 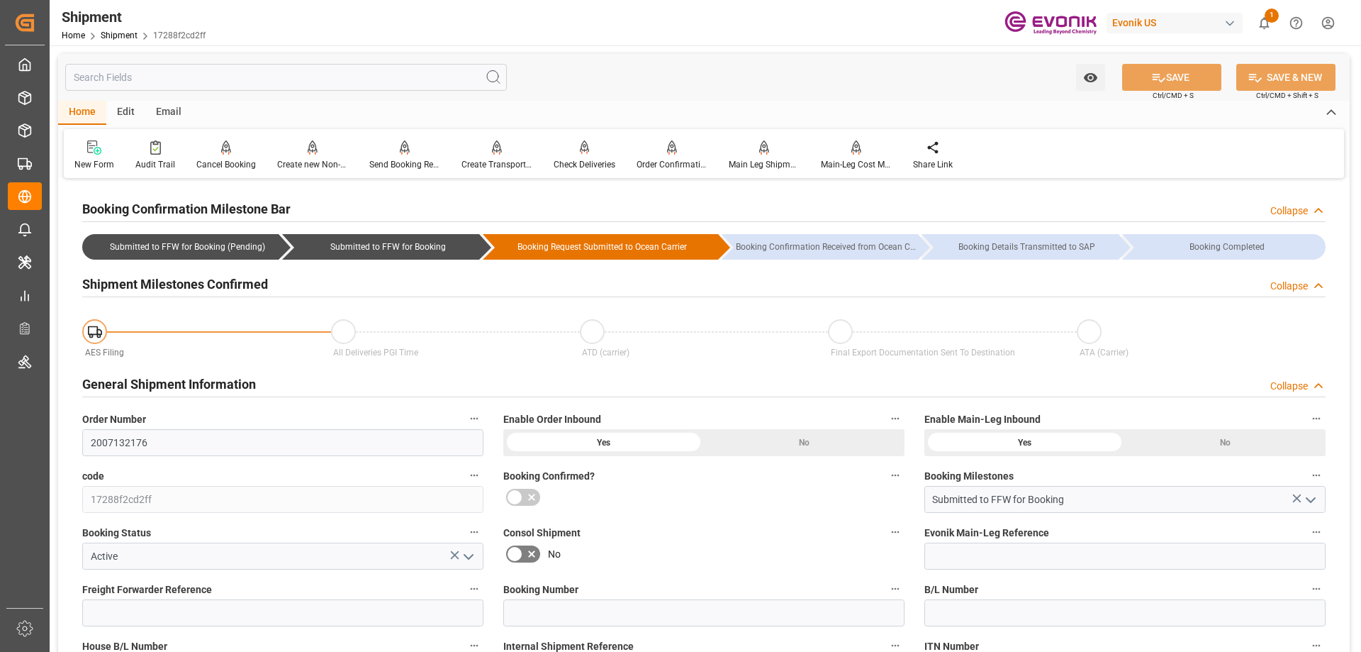 What do you see at coordinates (952, 589) in the screenshot?
I see `span: B/L Number` at bounding box center [952, 589].